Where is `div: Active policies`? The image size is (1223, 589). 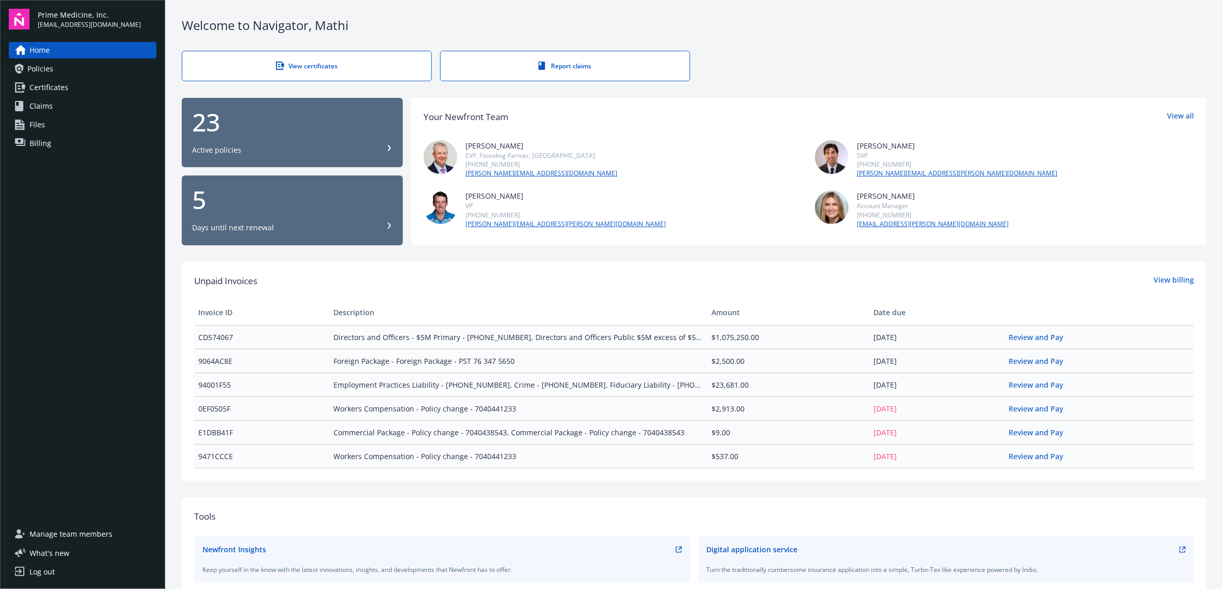
div: Active policies is located at coordinates (216, 150).